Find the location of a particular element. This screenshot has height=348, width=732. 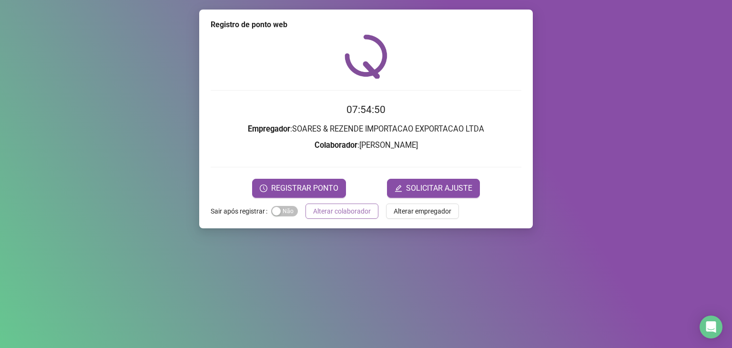

span: Alterar colaborador is located at coordinates (342, 211).